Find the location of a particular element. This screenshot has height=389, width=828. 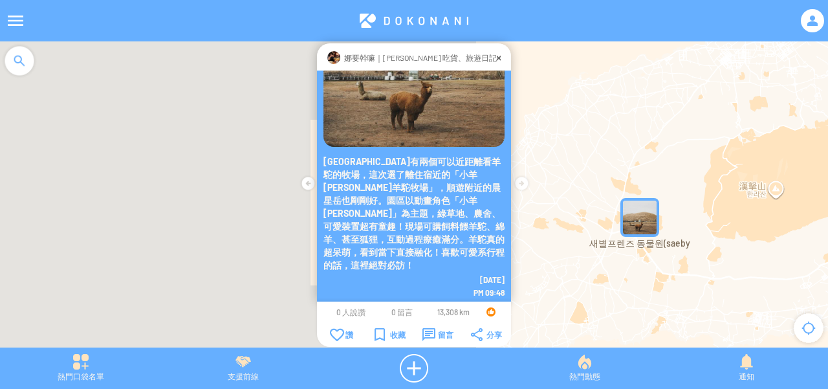

img: Visruth.jpg not found is located at coordinates (334, 58).